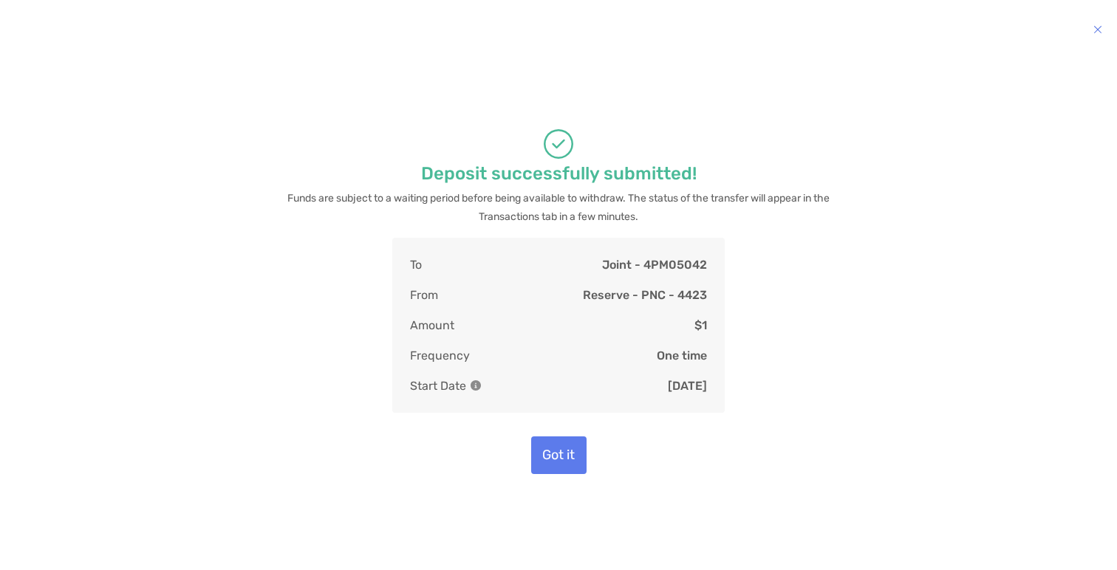 The width and height of the screenshot is (1117, 570). Describe the element at coordinates (416, 265) in the screenshot. I see `p: To` at that location.